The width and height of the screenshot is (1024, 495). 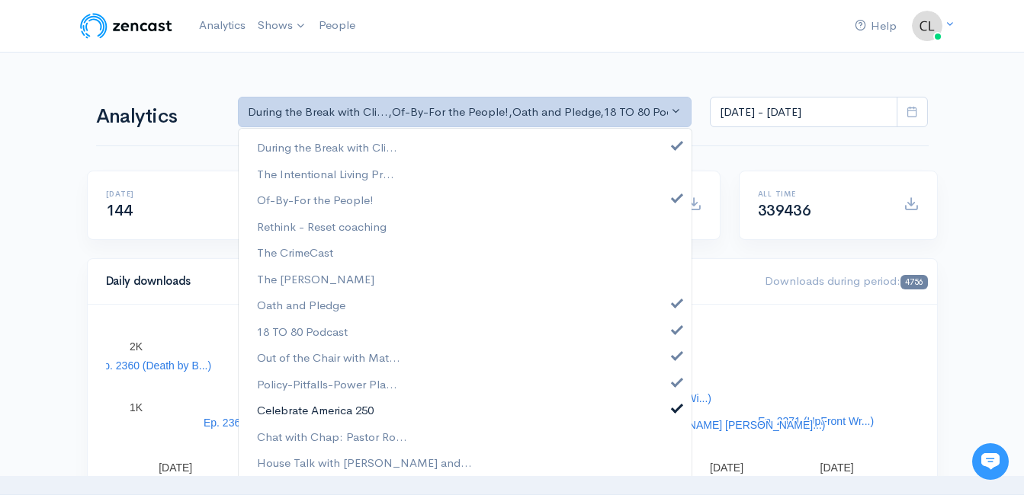 What do you see at coordinates (140, 217) in the screenshot?
I see `span: New conversation` at bounding box center [140, 217].